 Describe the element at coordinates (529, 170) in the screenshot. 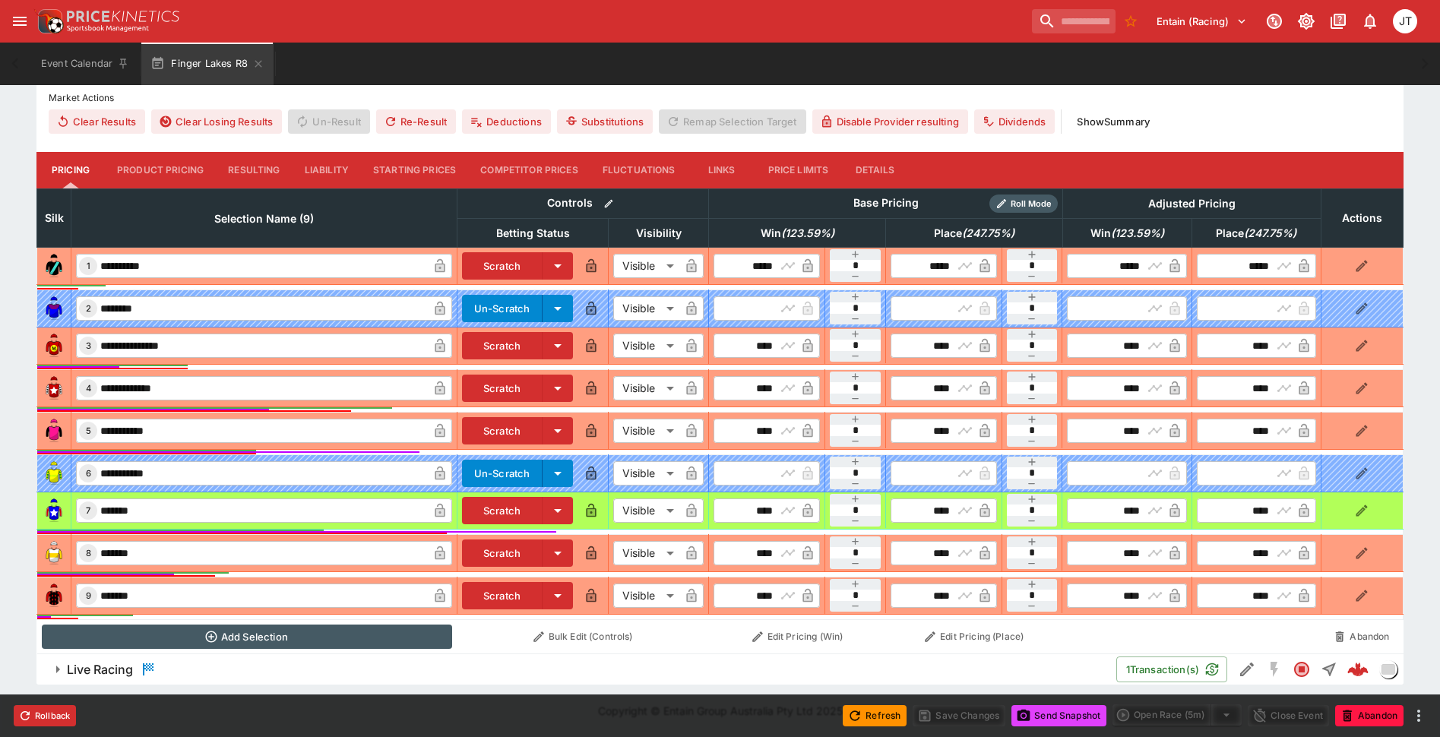

I see `button: Competitor Prices` at that location.